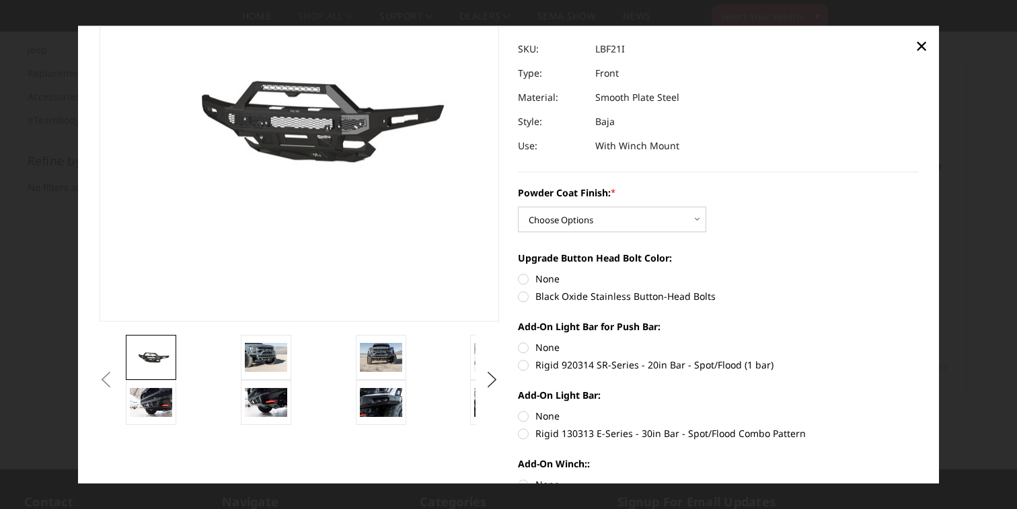  Describe the element at coordinates (718, 463) in the screenshot. I see `label: Add-On Winch::` at that location.